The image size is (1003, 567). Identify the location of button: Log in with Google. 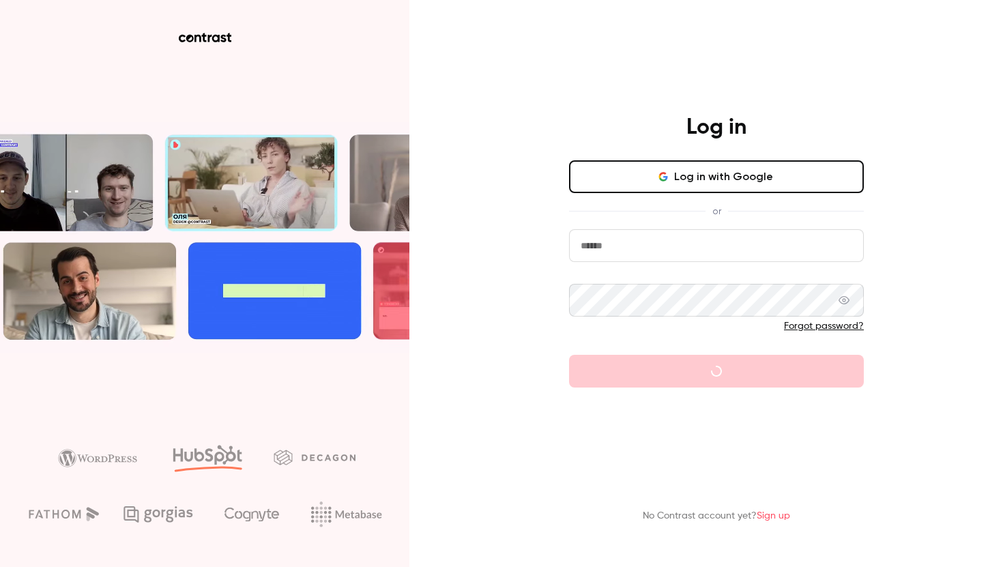
(716, 177).